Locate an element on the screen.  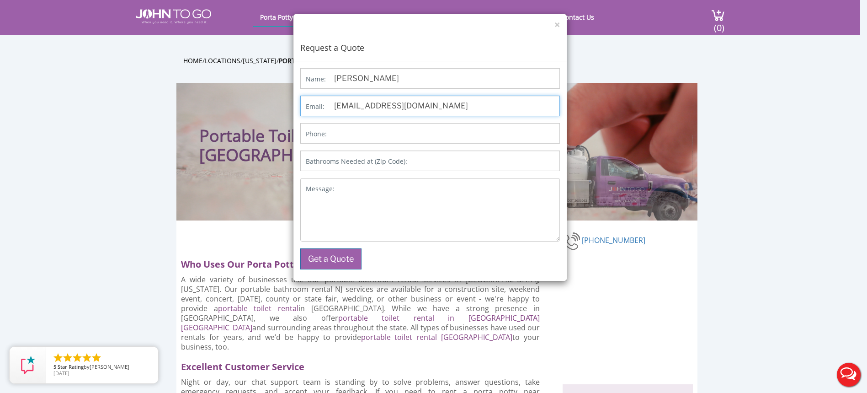
img: Review Rating is located at coordinates (28, 365).